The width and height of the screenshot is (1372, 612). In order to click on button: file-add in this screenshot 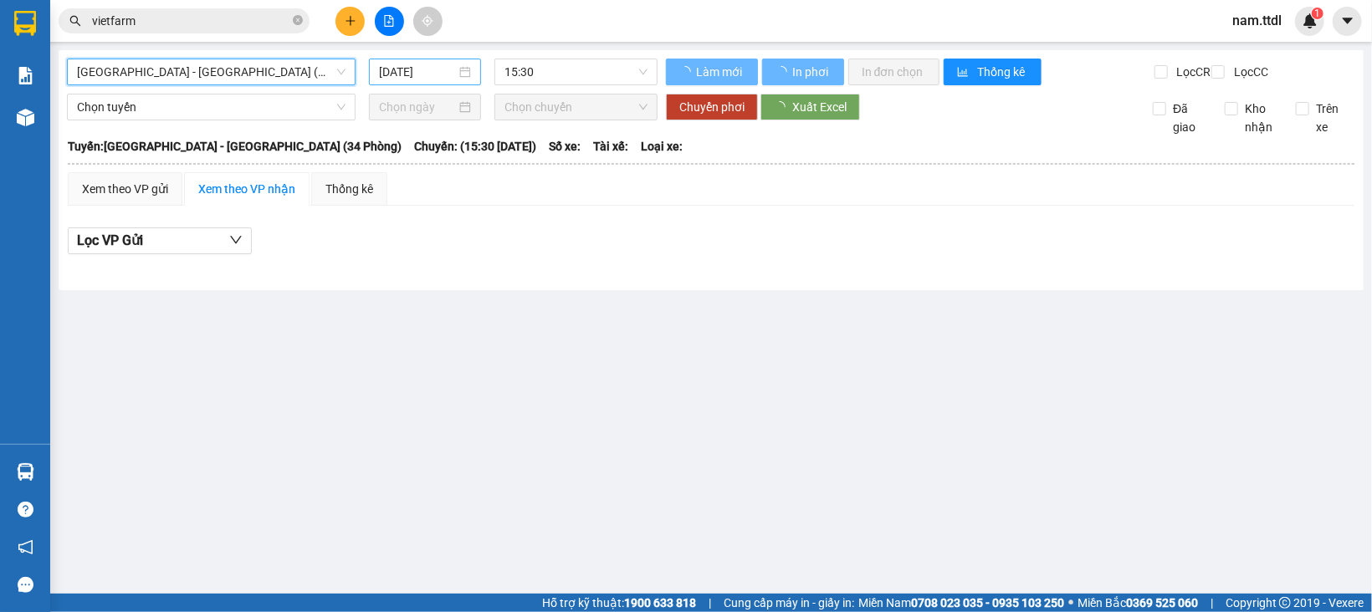, I will do `click(389, 21)`.